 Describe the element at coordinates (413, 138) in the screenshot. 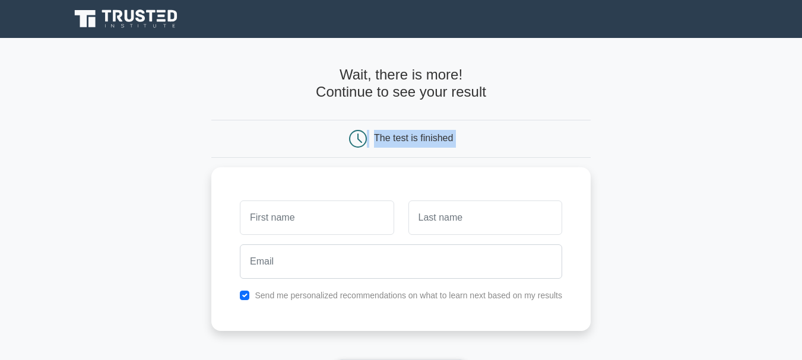

I see `div: The test is finished` at that location.